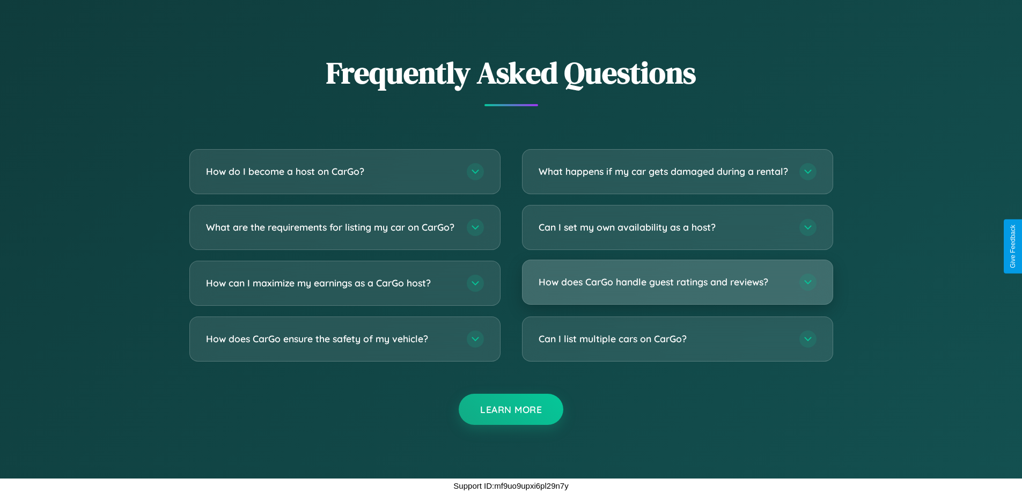  Describe the element at coordinates (664, 282) in the screenshot. I see `h3: How does CarGo handle guest ratings and reviews?` at that location.